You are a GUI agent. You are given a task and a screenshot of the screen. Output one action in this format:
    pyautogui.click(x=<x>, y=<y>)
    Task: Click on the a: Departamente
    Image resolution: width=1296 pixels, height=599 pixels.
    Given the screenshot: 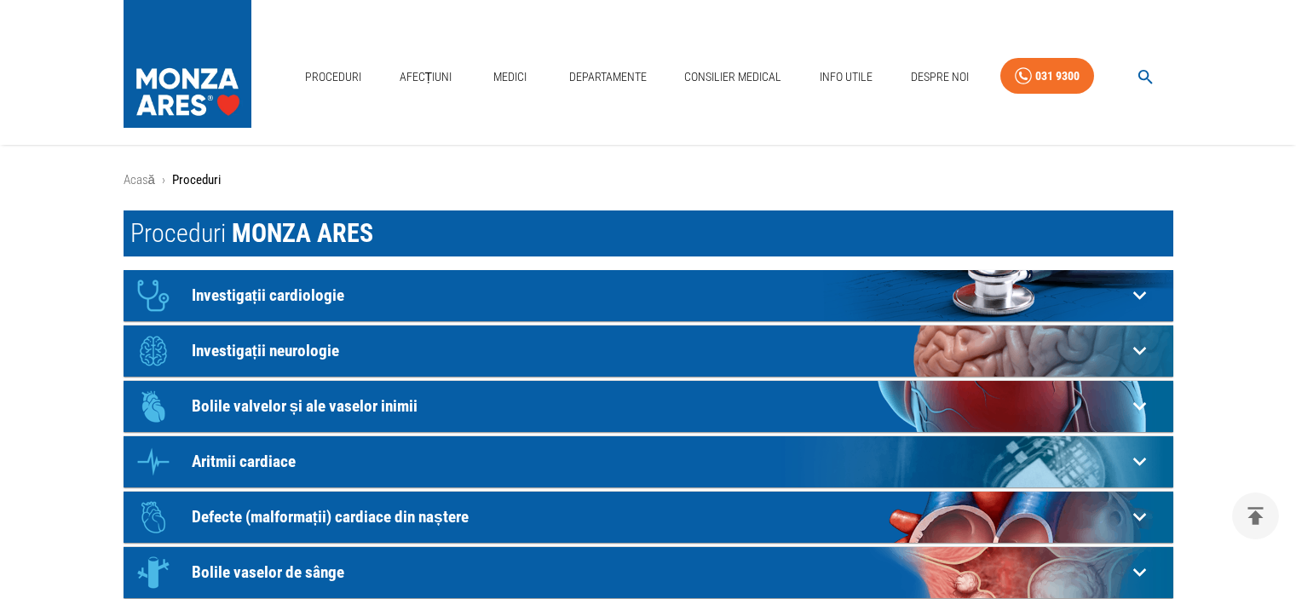 What is the action you would take?
    pyautogui.click(x=608, y=77)
    